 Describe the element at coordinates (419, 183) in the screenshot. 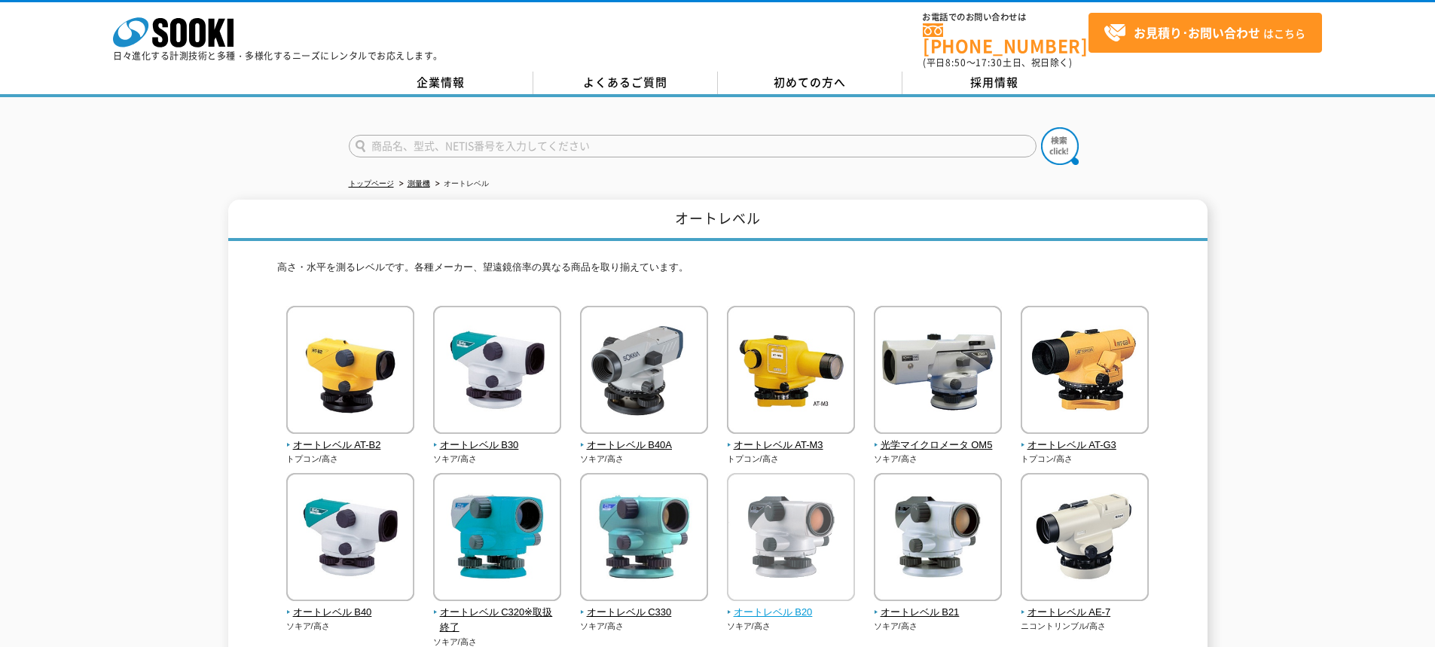

I see `a: 測量機` at that location.